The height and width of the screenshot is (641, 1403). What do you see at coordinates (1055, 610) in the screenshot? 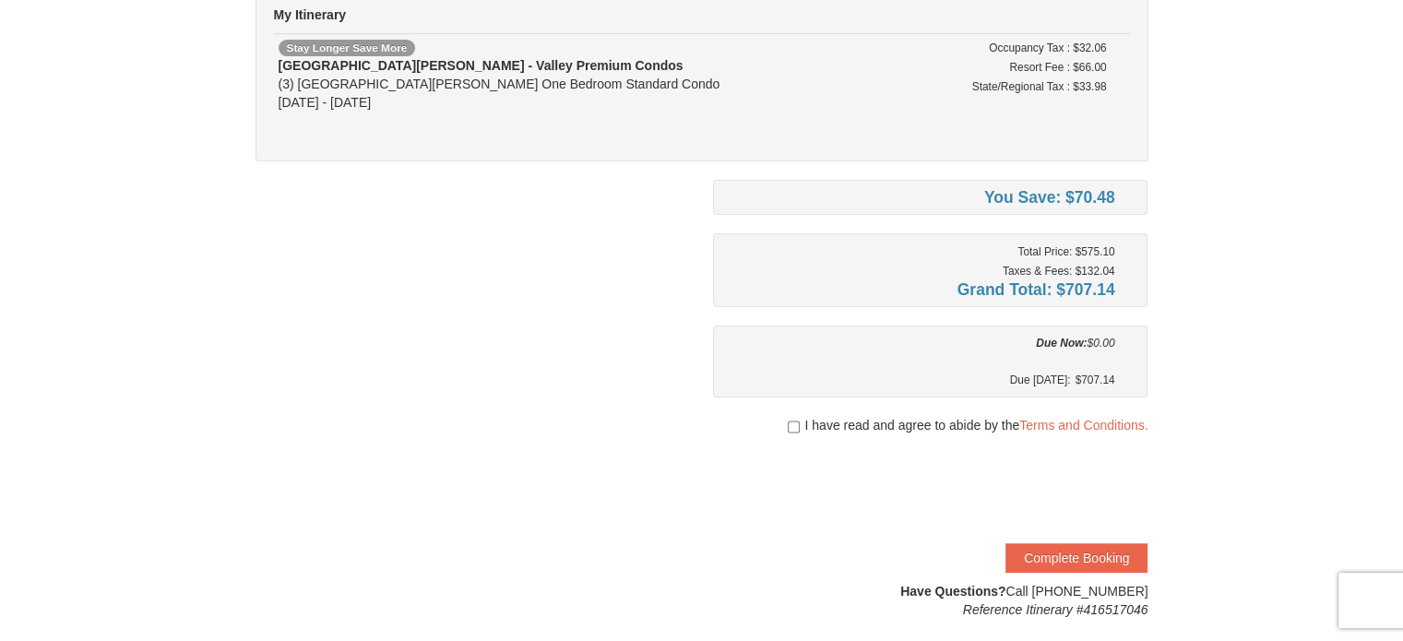
I see `em: Reference Itinerary #416517046` at bounding box center [1055, 610].